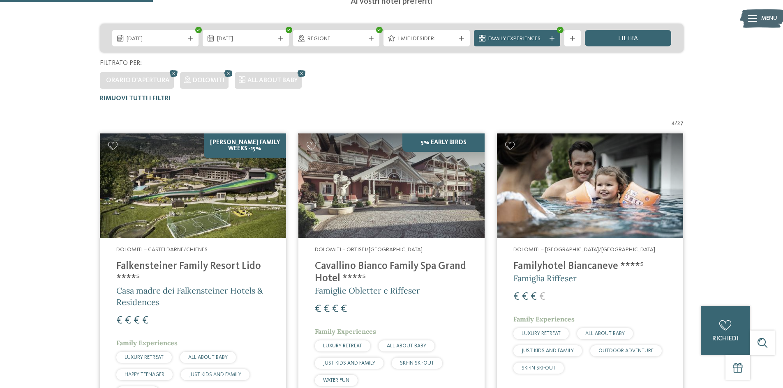 The height and width of the screenshot is (388, 783). I want to click on span: WATER FUN, so click(336, 381).